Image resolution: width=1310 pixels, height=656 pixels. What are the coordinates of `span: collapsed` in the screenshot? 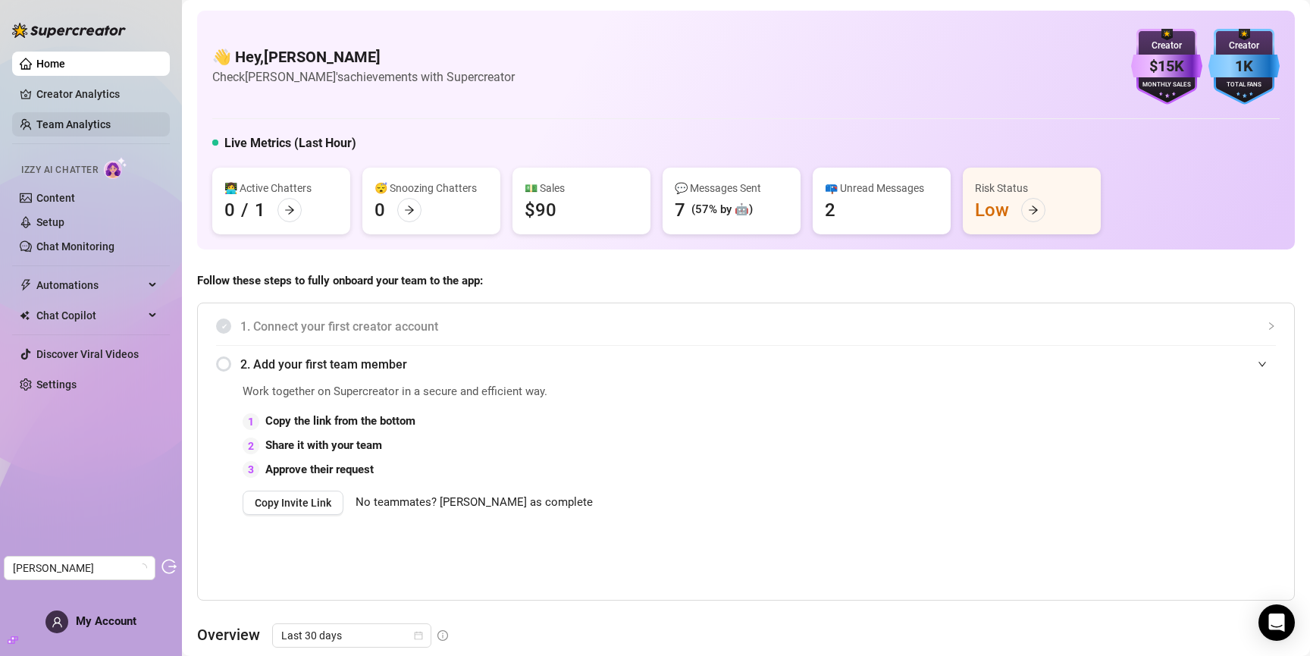 It's located at (1271, 326).